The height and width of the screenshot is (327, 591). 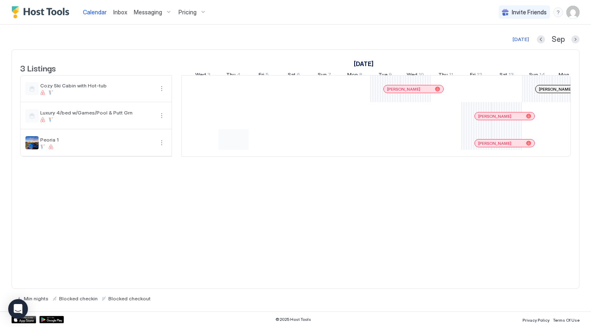 I want to click on span: Calendar, so click(x=95, y=12).